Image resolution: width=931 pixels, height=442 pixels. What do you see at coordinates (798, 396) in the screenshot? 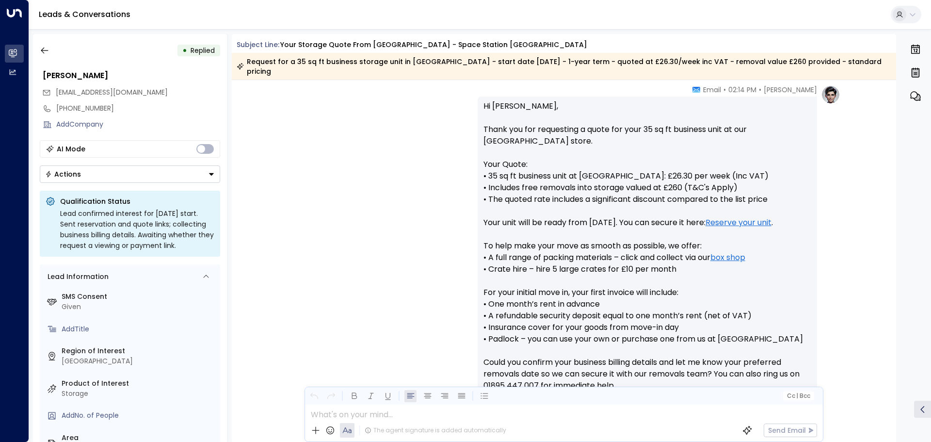
I see `span: Cc Bcc` at bounding box center [798, 396].